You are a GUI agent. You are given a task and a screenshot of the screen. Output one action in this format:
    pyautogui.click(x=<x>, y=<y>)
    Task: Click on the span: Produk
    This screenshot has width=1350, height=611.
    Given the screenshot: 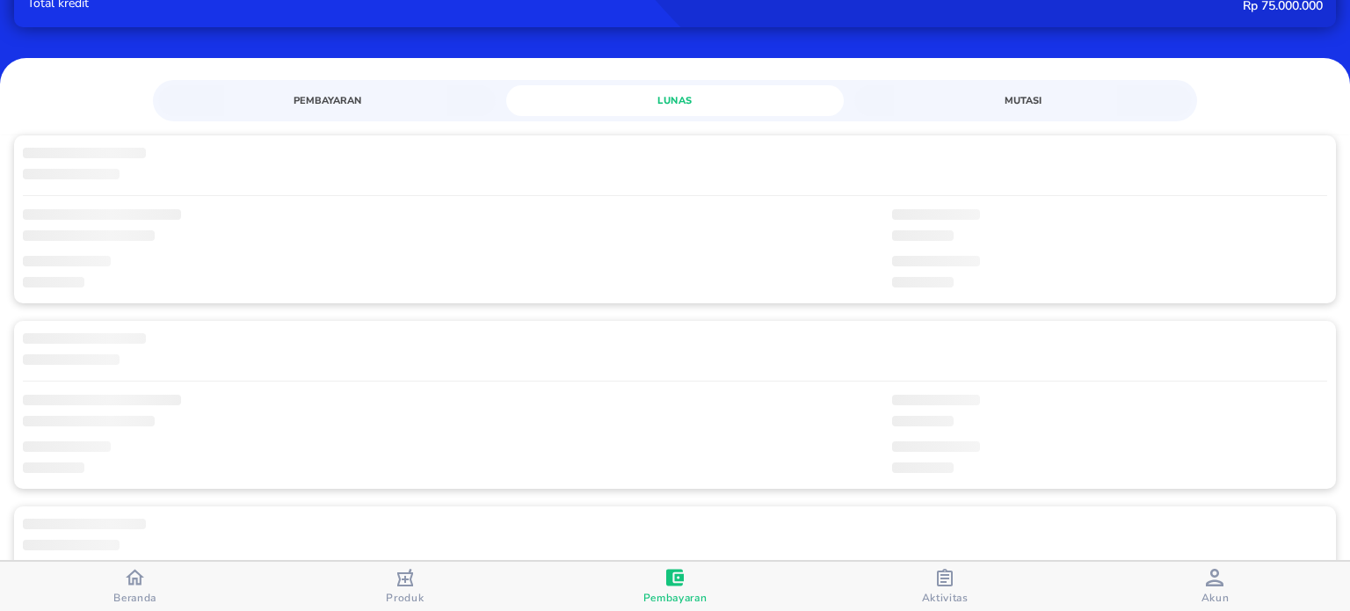 What is the action you would take?
    pyautogui.click(x=404, y=597)
    